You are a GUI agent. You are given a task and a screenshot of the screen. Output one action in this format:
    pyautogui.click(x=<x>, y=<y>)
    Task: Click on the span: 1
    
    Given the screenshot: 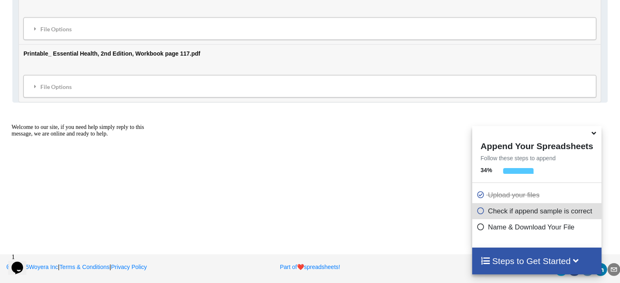 What is the action you would take?
    pyautogui.click(x=5, y=7)
    